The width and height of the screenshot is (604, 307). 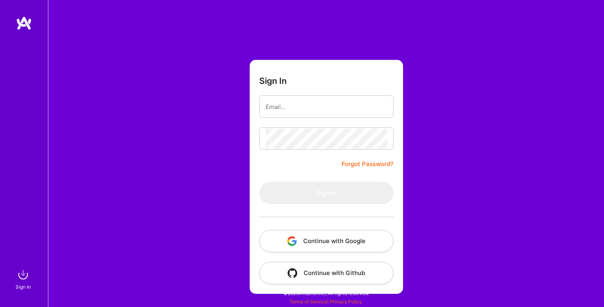 I want to click on a: sign inSign In, so click(x=24, y=279).